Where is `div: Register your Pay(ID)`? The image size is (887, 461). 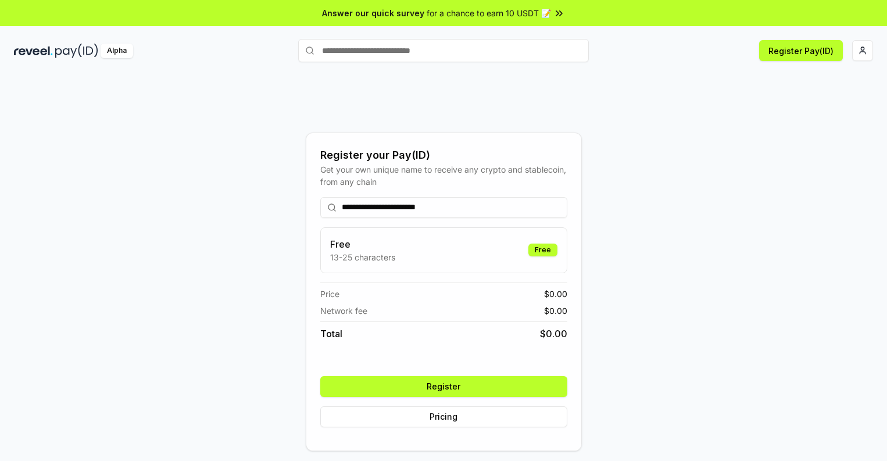 div: Register your Pay(ID) is located at coordinates (443, 155).